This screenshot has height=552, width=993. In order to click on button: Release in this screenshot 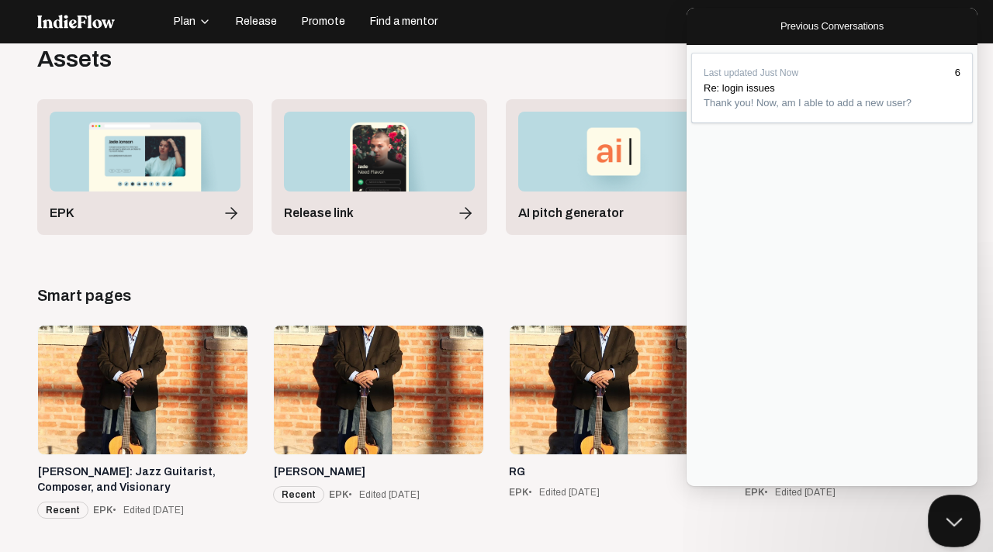, I will do `click(256, 22)`.